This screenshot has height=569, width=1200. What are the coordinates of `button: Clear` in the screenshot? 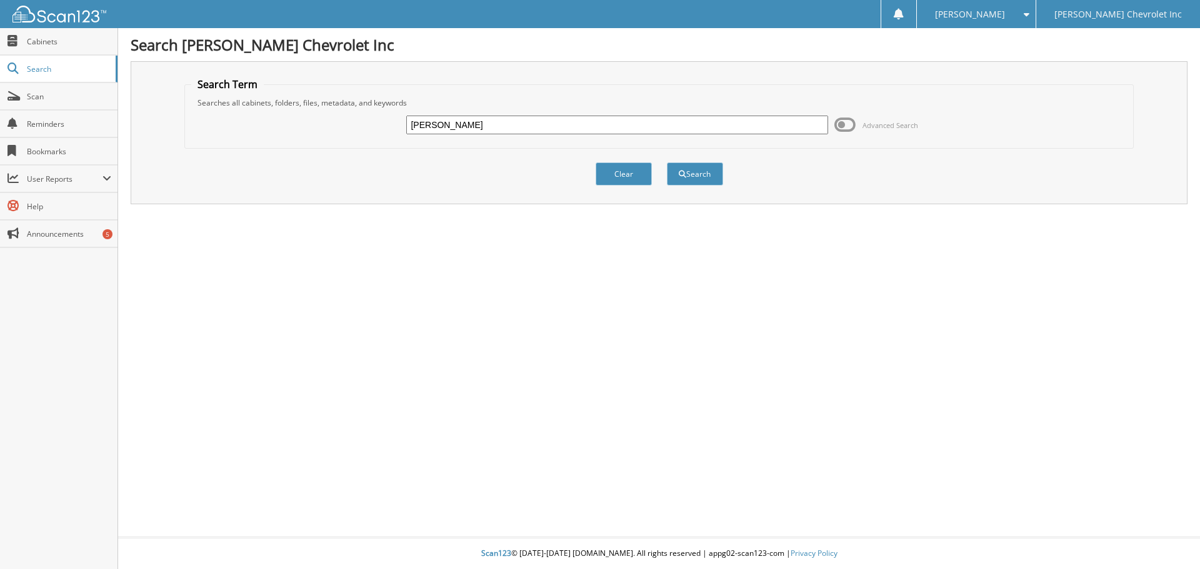 It's located at (624, 174).